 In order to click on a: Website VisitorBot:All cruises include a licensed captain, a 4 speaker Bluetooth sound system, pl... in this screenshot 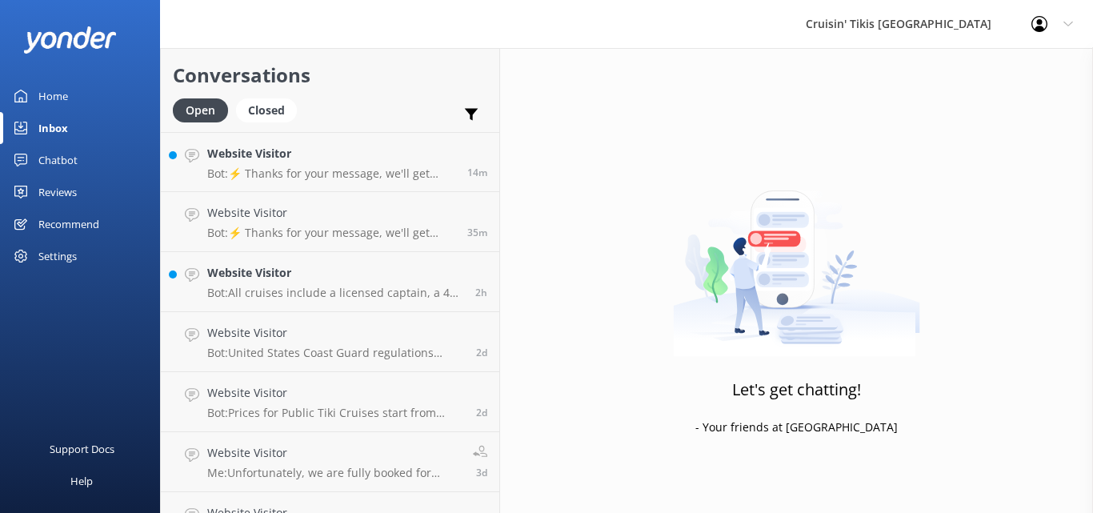, I will do `click(330, 282)`.